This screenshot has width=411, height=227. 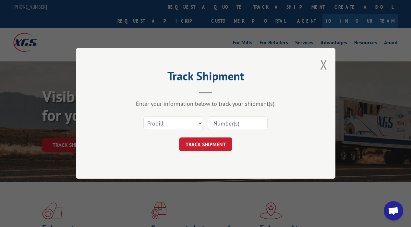 I want to click on button: TRACK SHIPMENT, so click(x=205, y=145).